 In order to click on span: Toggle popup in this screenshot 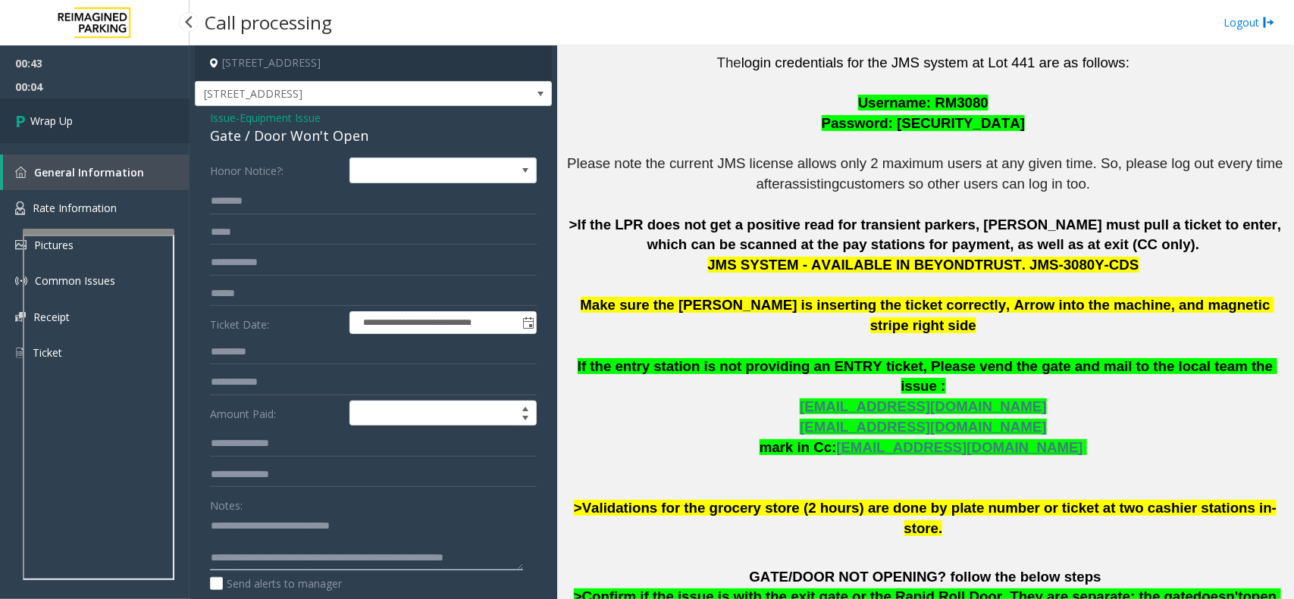, I will do `click(527, 323)`.